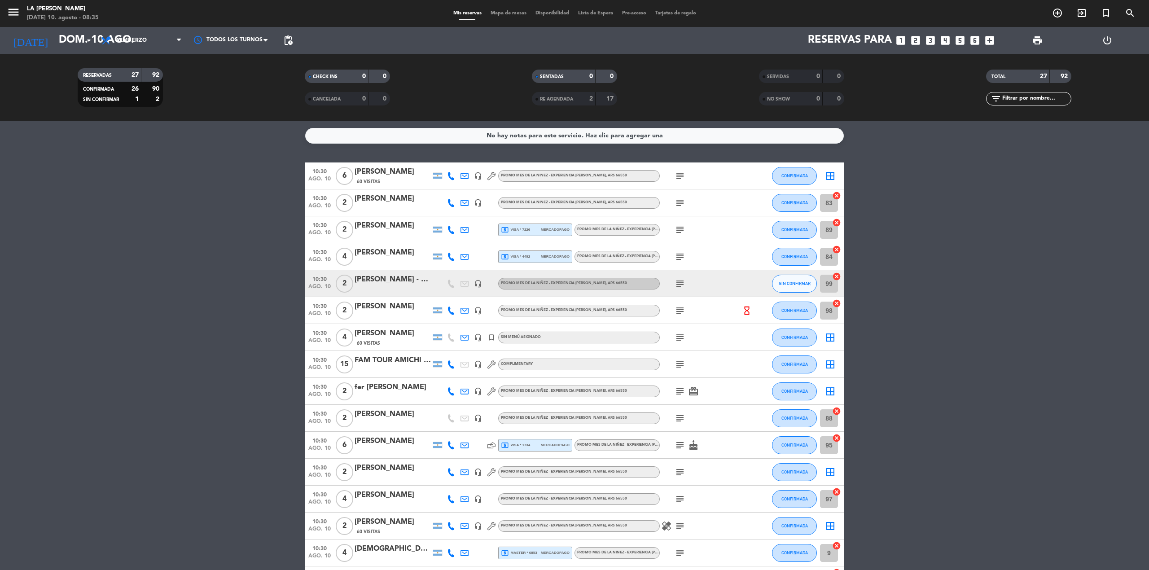 The width and height of the screenshot is (1149, 570). I want to click on span: Mapa de mesas, so click(508, 13).